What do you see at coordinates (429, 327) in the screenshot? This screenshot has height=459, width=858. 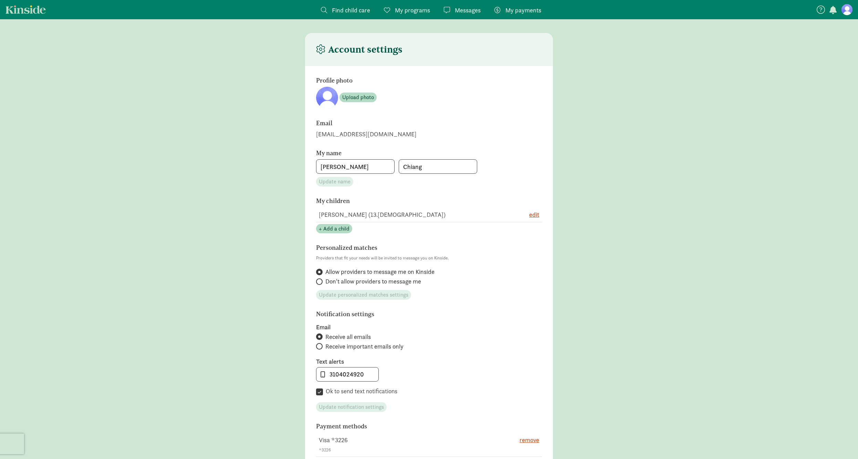 I see `label: Email` at bounding box center [429, 327].